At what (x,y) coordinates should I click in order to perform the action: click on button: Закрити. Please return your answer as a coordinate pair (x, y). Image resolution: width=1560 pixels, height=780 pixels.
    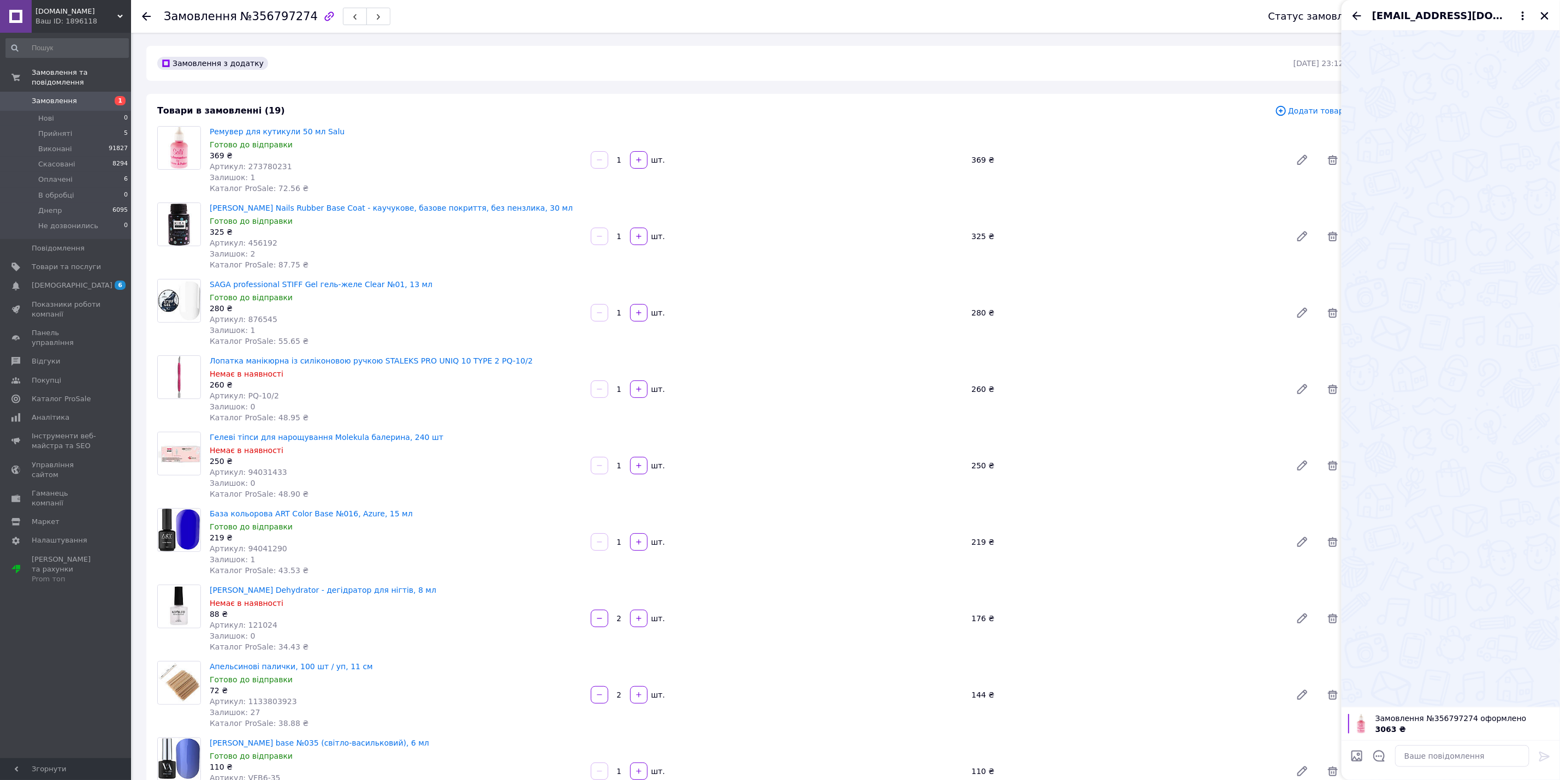
    Looking at the image, I should click on (1545, 16).